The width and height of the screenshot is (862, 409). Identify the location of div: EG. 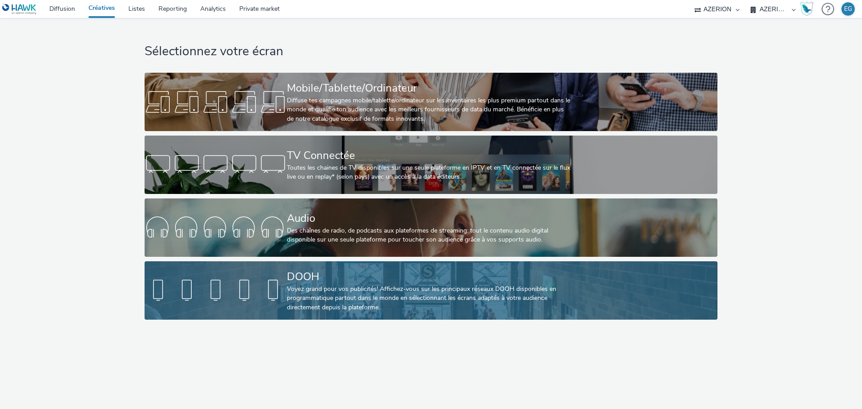
(848, 9).